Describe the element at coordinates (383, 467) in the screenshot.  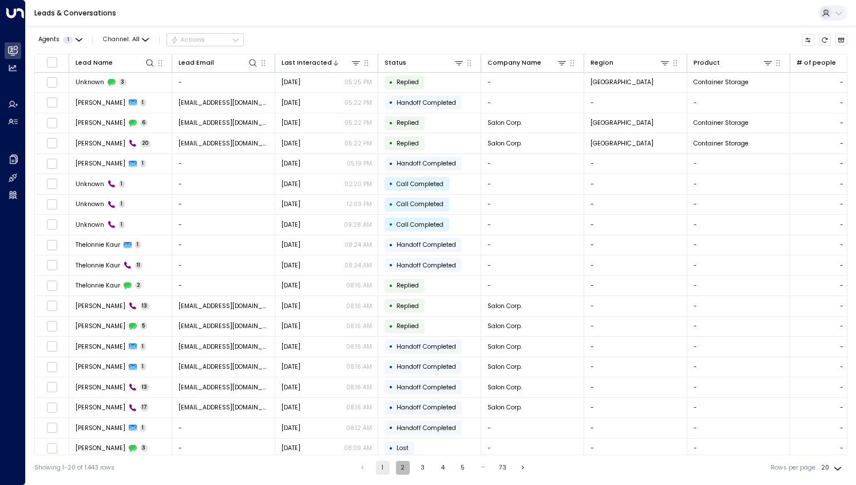
I see `button: page 1` at that location.